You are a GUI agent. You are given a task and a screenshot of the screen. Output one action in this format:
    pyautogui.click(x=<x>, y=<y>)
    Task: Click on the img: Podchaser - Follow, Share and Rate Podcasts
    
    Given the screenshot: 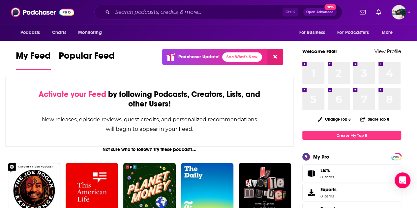 What is the action you would take?
    pyautogui.click(x=43, y=12)
    